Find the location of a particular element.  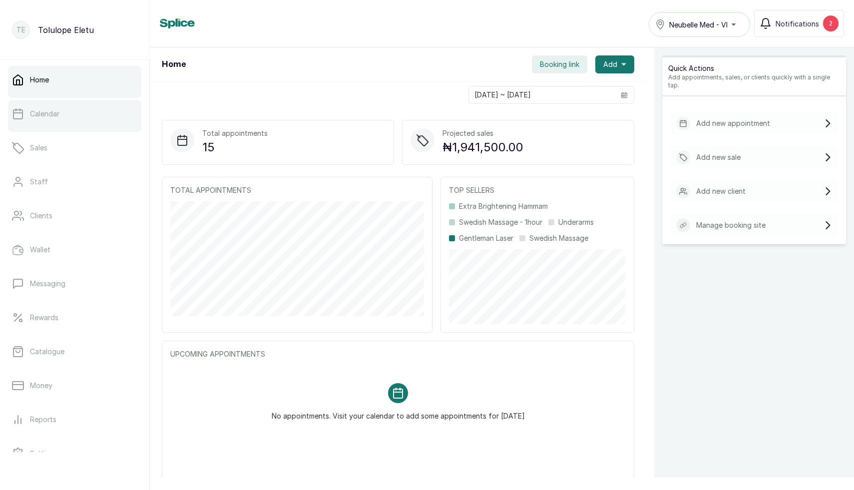

p: Add new client is located at coordinates (721, 191).